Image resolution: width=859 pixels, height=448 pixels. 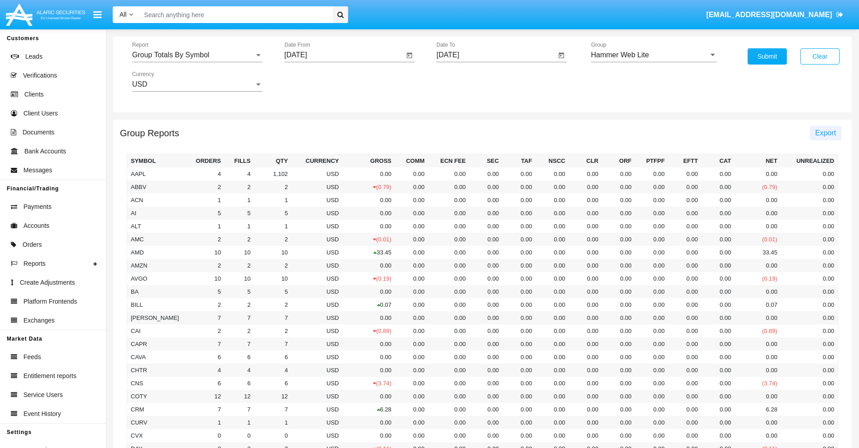 I want to click on button: Submit, so click(x=767, y=56).